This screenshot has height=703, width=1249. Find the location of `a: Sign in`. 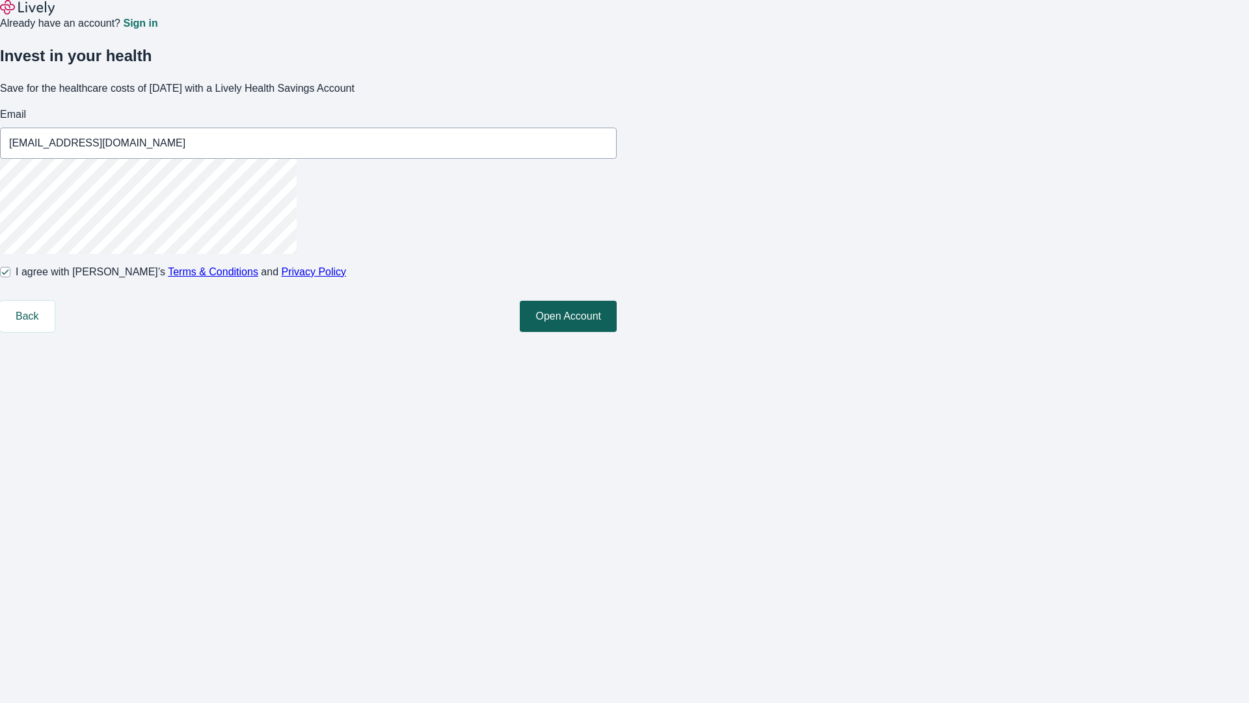

a: Sign in is located at coordinates (140, 23).